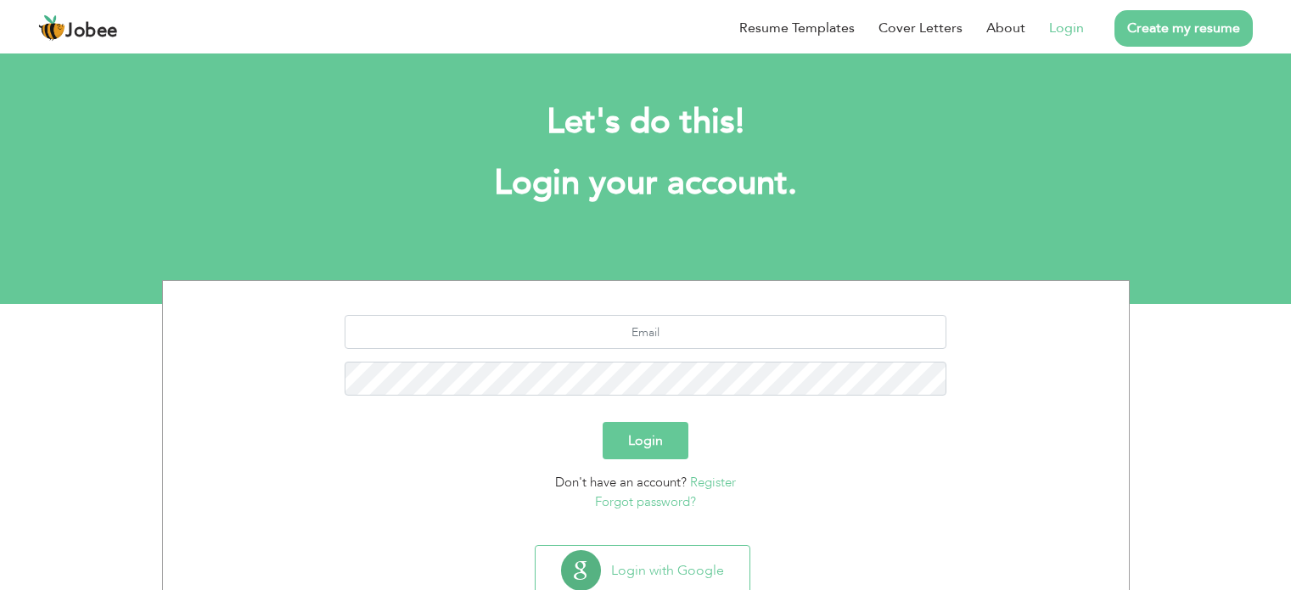 The width and height of the screenshot is (1291, 590). Describe the element at coordinates (92, 31) in the screenshot. I see `span: Jobee` at that location.